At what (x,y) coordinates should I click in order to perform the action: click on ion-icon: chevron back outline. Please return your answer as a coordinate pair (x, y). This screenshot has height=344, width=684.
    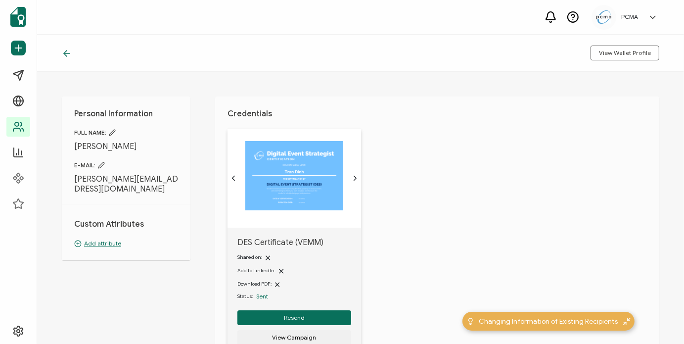
    Looking at the image, I should click on (233, 178).